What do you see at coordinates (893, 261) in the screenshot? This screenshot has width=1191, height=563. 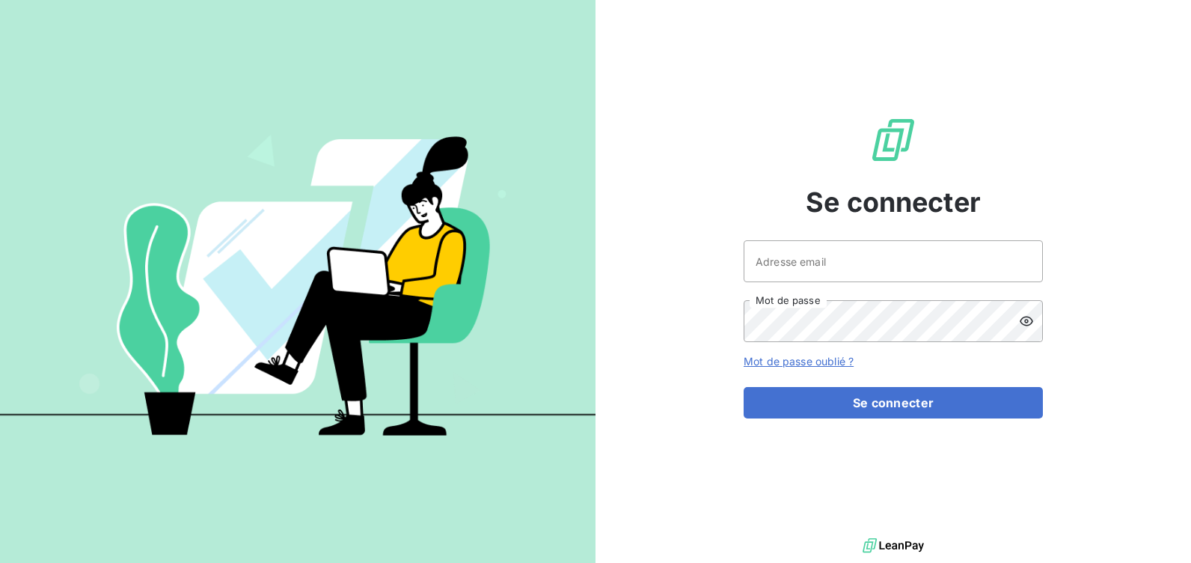 I see `input: placeholder` at bounding box center [893, 261].